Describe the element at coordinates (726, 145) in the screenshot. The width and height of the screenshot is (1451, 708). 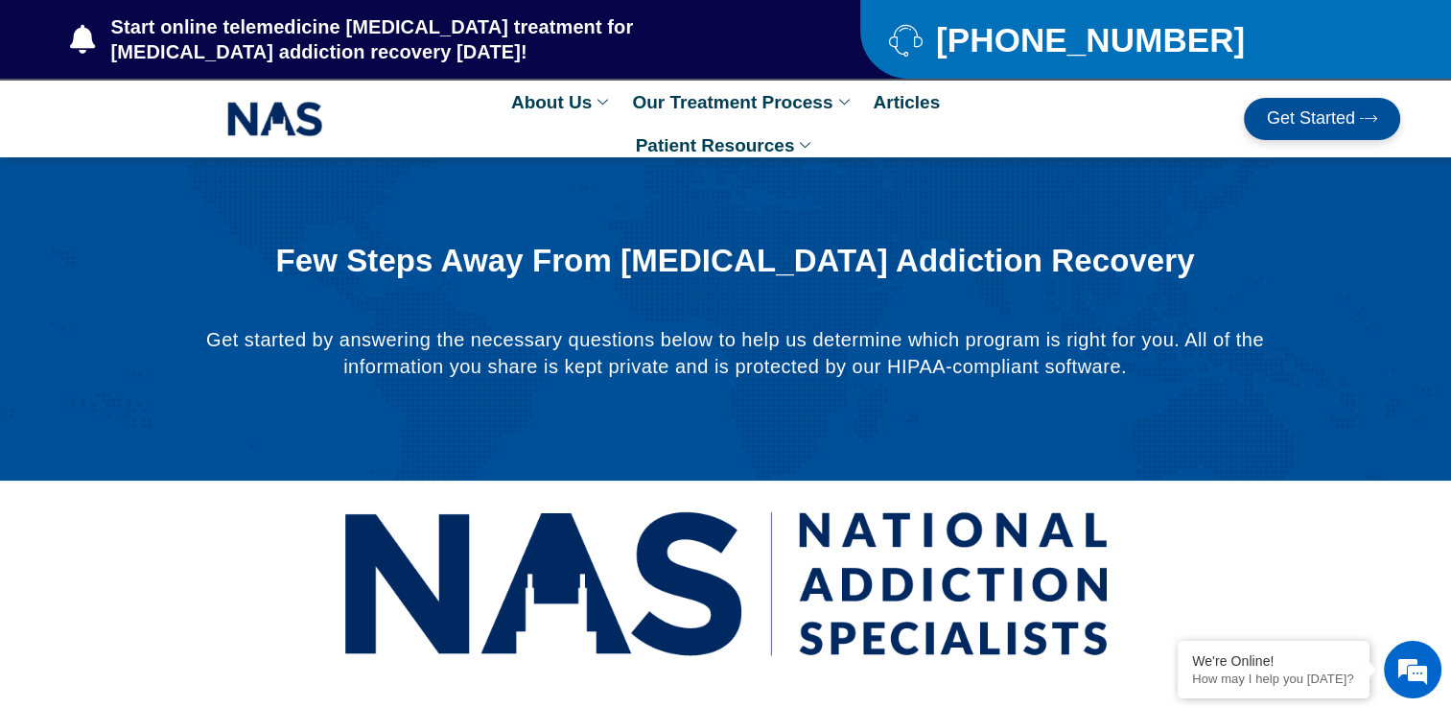
I see `a: Patient Resources` at that location.